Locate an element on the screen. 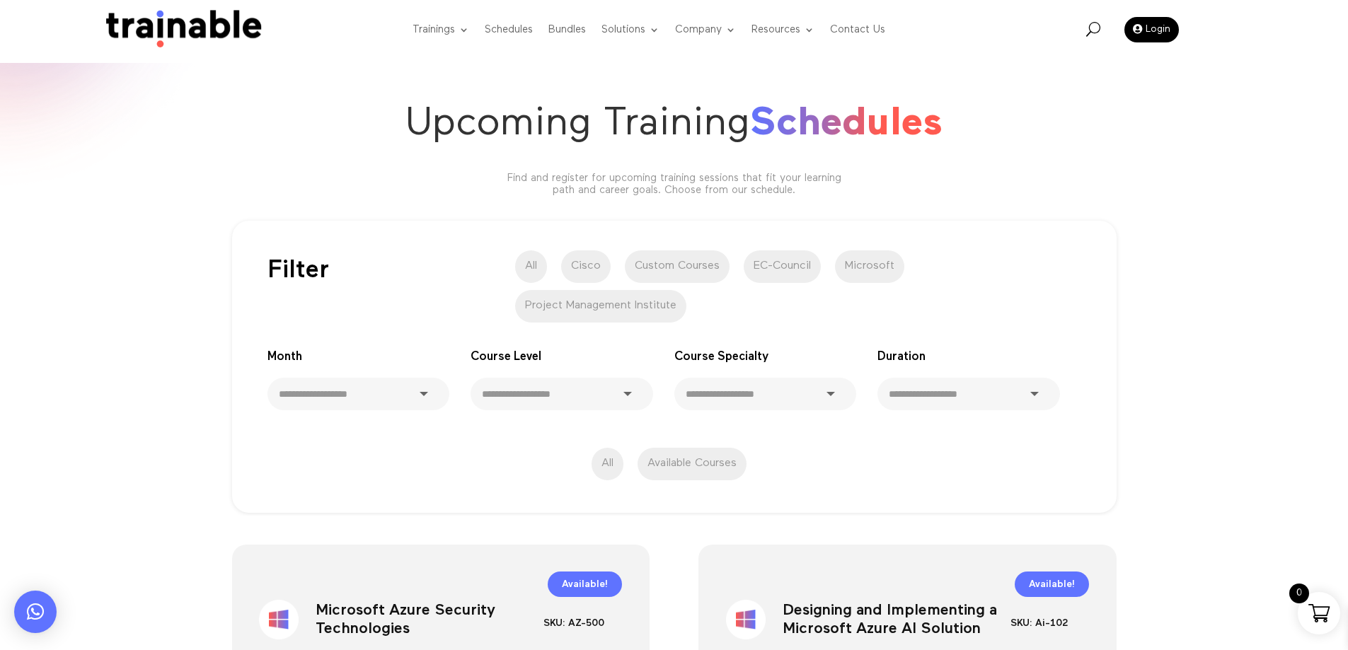  span: Schedules is located at coordinates (846, 124).